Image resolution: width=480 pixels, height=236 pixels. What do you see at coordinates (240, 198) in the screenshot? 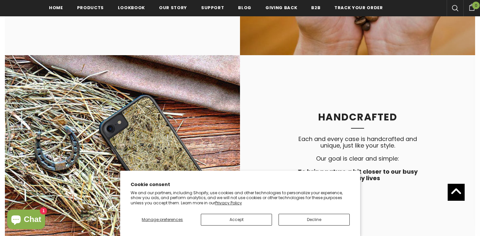
I see `p: We and our partners, including Shopify, use cookies and other technologies to personalize your ex...` at bounding box center [240, 198].